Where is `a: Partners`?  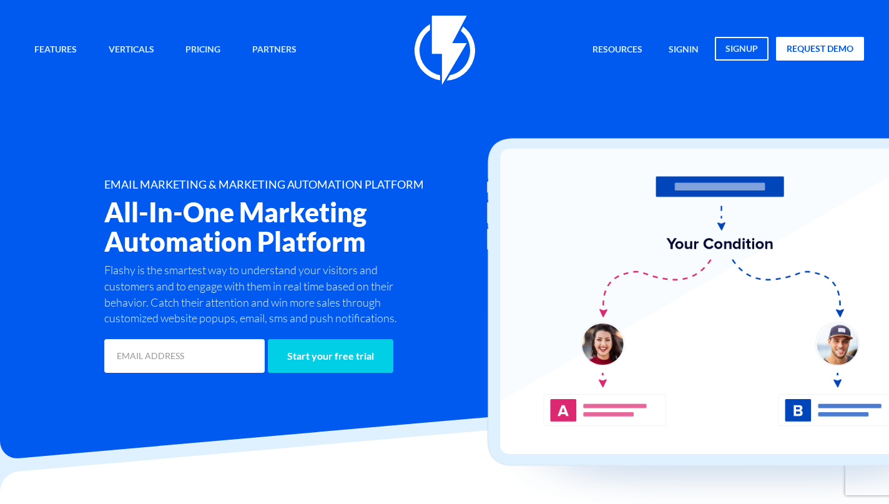 a: Partners is located at coordinates (274, 50).